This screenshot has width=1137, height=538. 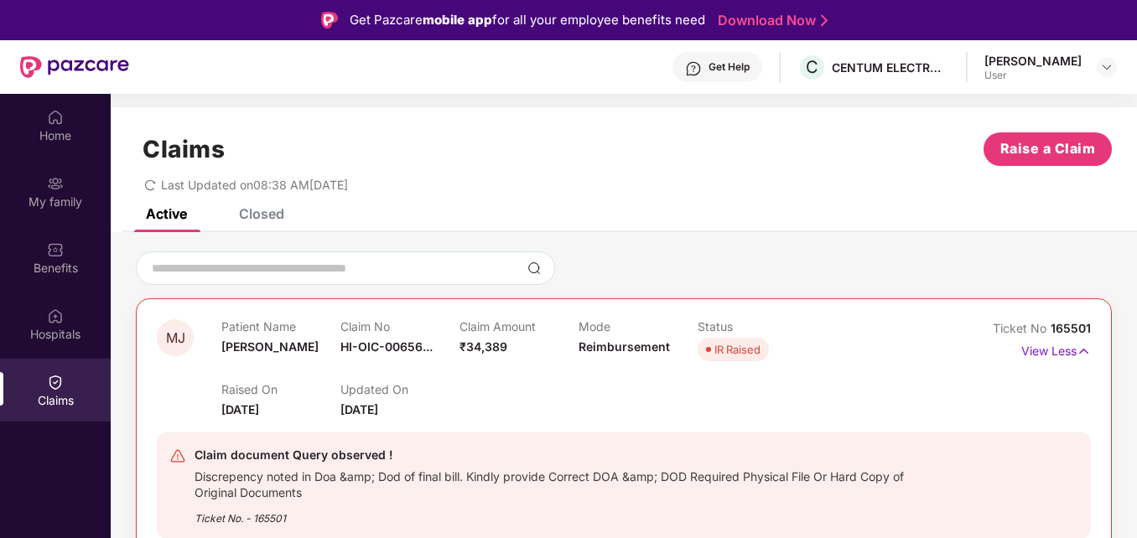 What do you see at coordinates (890, 67) in the screenshot?
I see `div: CENTUM ELECTRONICS LIMITED` at bounding box center [890, 67].